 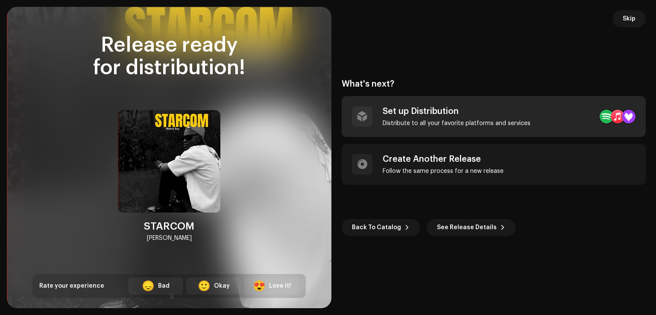 What do you see at coordinates (629, 19) in the screenshot?
I see `span: Skip` at bounding box center [629, 19].